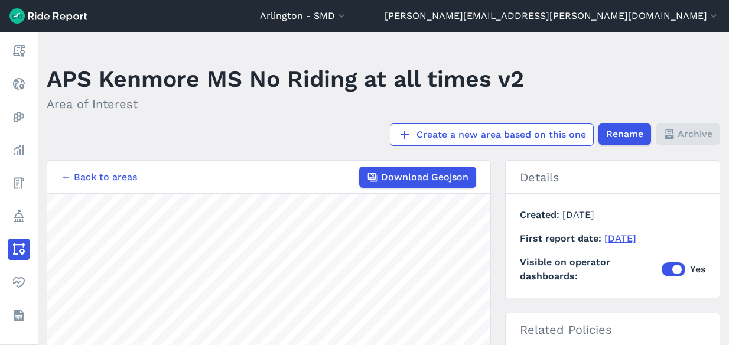  I want to click on label: Yes, so click(683, 269).